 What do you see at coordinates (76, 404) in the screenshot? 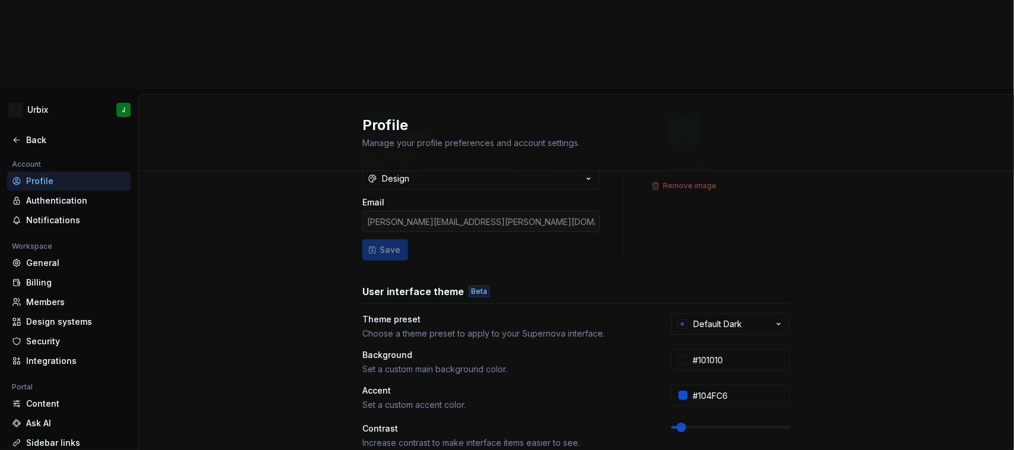
I see `div: Content` at bounding box center [76, 404].